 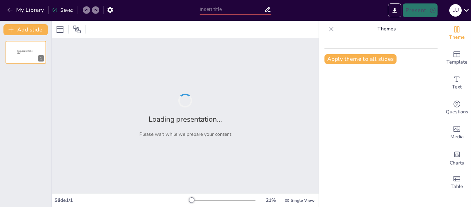 What do you see at coordinates (232, 9) in the screenshot?
I see `input: Insert title` at bounding box center [232, 9].